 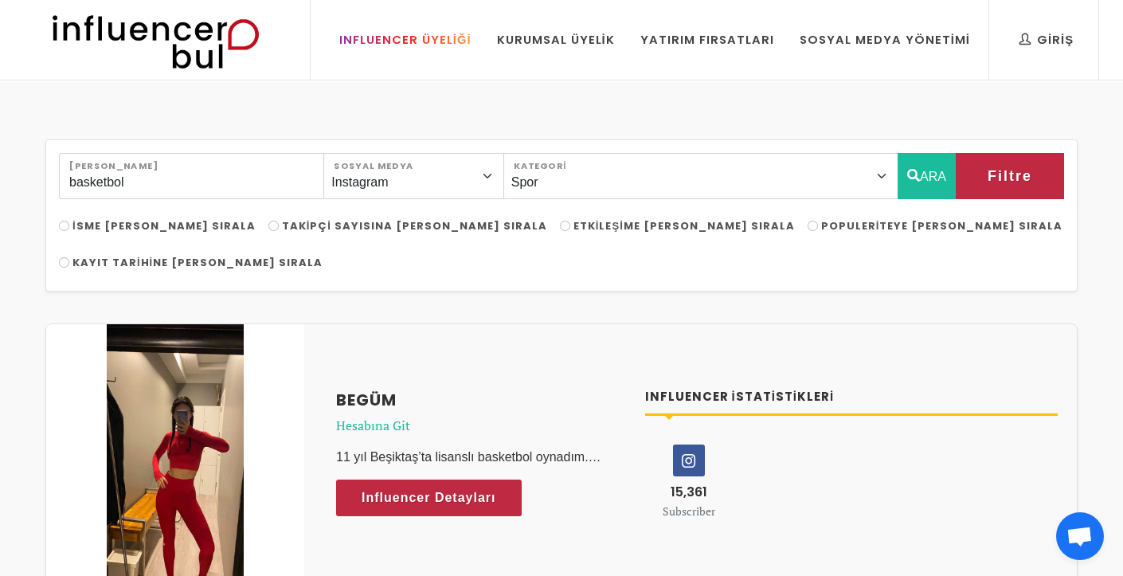 I want to click on div: Açık sohbet, so click(x=1080, y=536).